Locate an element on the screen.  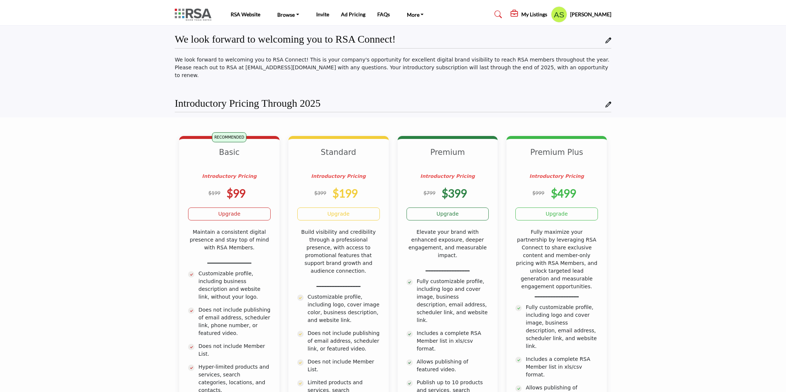
p: Build visibility and credibility through a professional presence, with access to promotional feat... is located at coordinates (338, 251).